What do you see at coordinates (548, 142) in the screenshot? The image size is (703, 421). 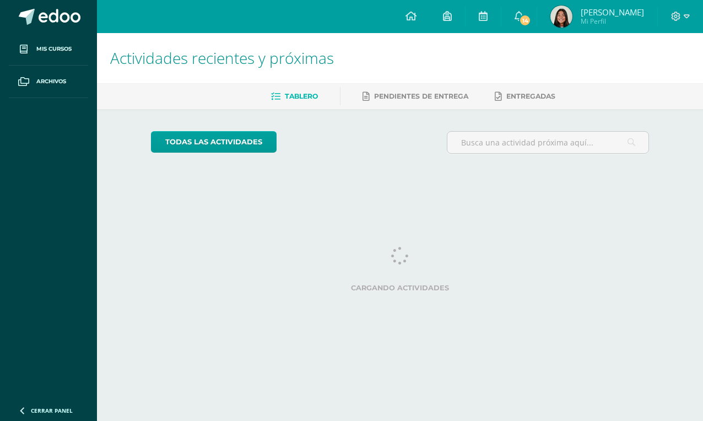 I see `input: Busca una actividad próxima aquí...` at bounding box center [548, 142].